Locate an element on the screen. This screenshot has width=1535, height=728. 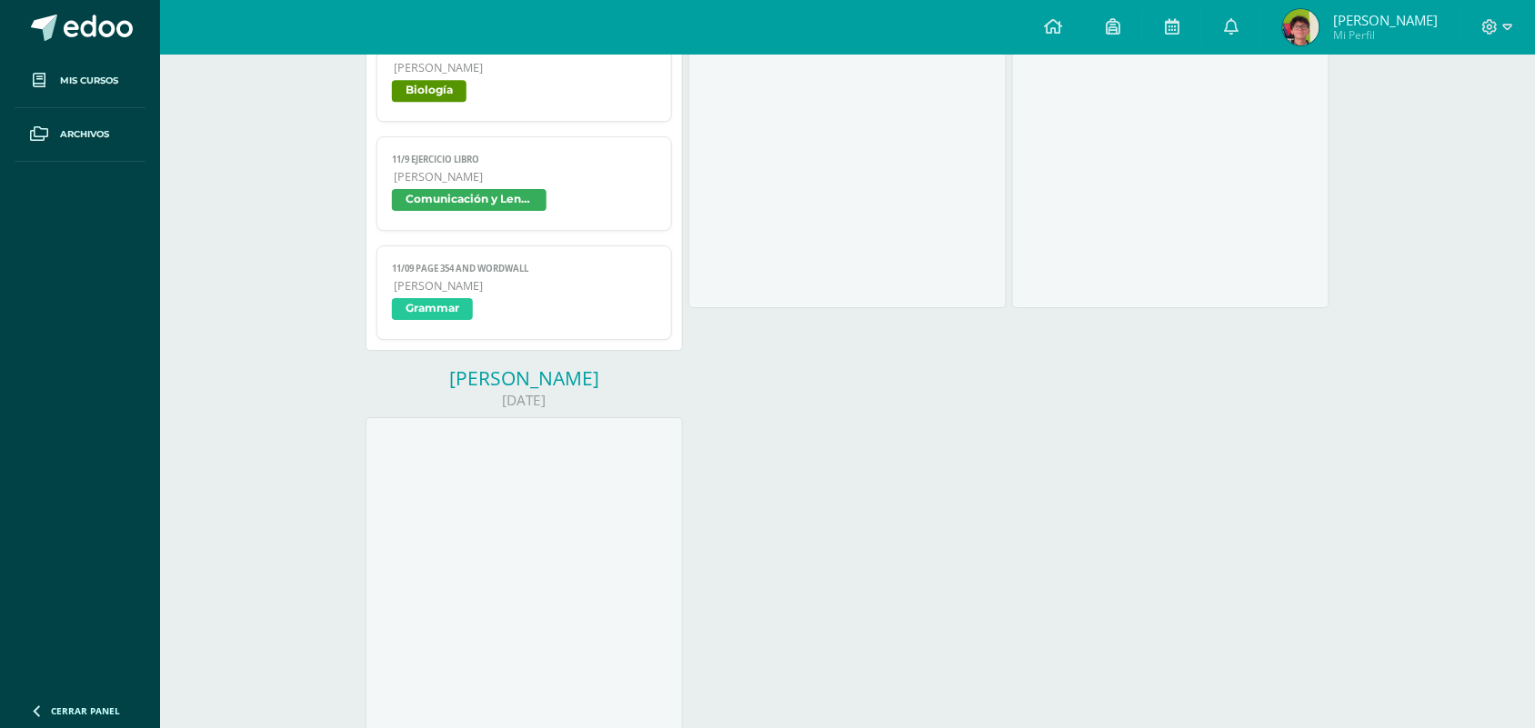
span: Cerrar panel is located at coordinates (85, 711).